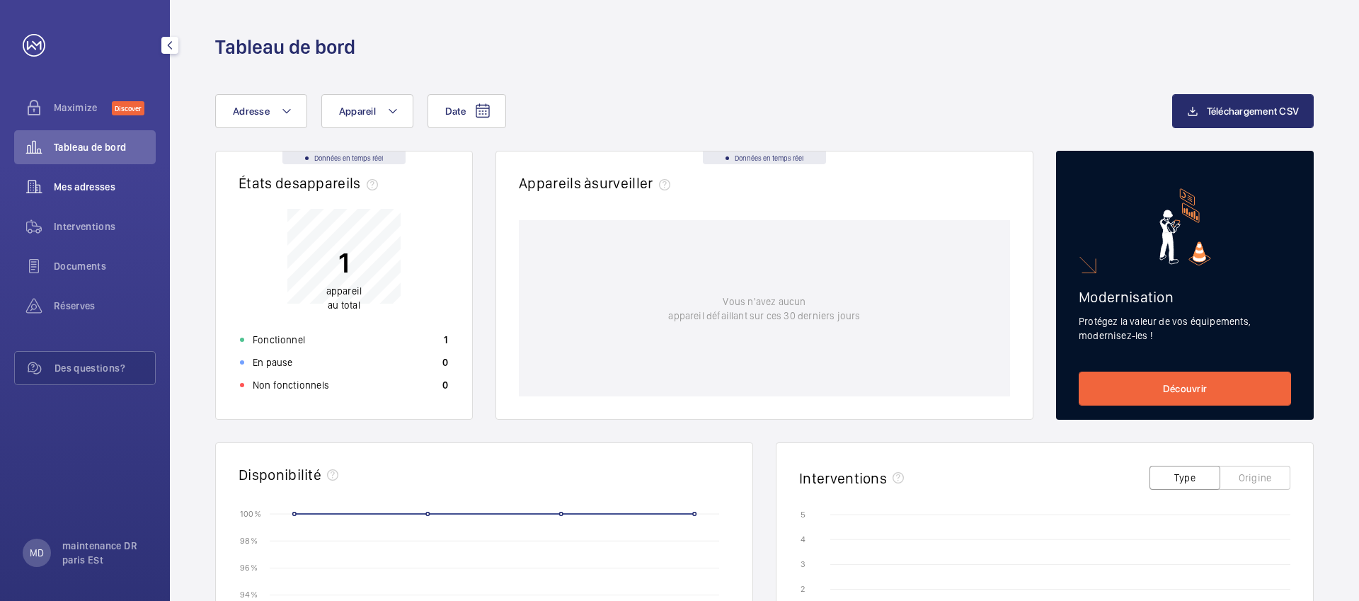 The image size is (1359, 601). I want to click on span: Maximize, so click(83, 108).